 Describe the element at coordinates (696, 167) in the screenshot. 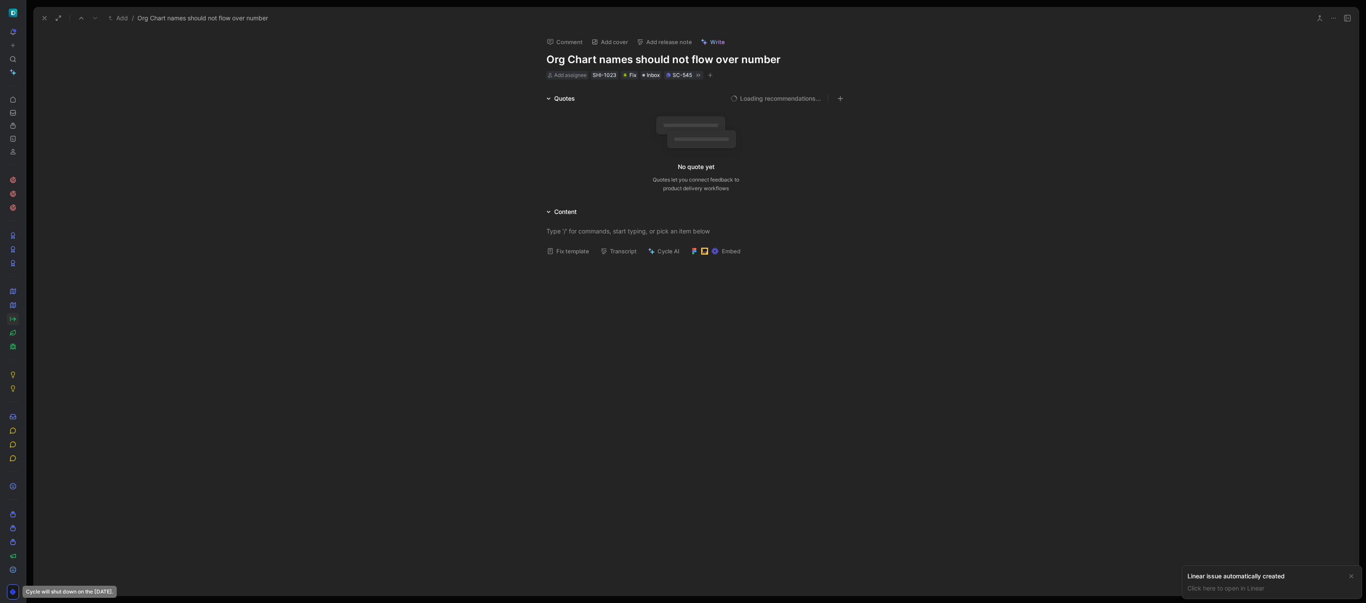

I see `div: No quote yet` at that location.